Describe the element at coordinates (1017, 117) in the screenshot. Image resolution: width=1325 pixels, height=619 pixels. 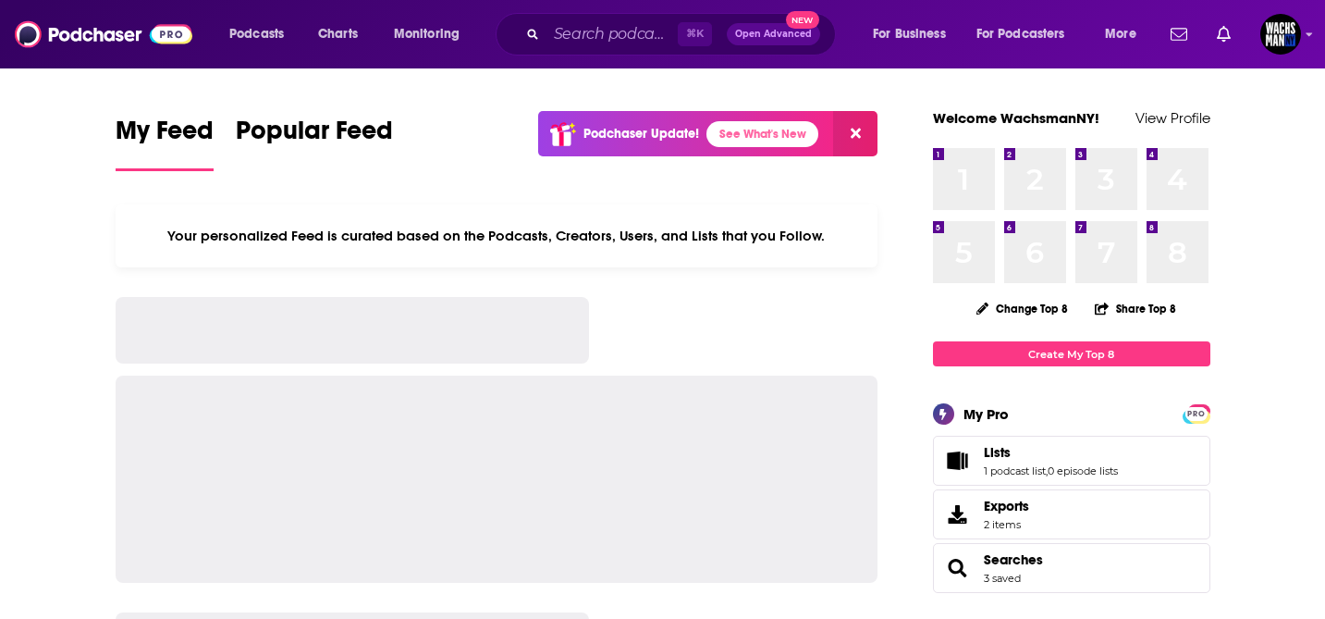
I see `a: Welcome WachsmanNY!` at that location.